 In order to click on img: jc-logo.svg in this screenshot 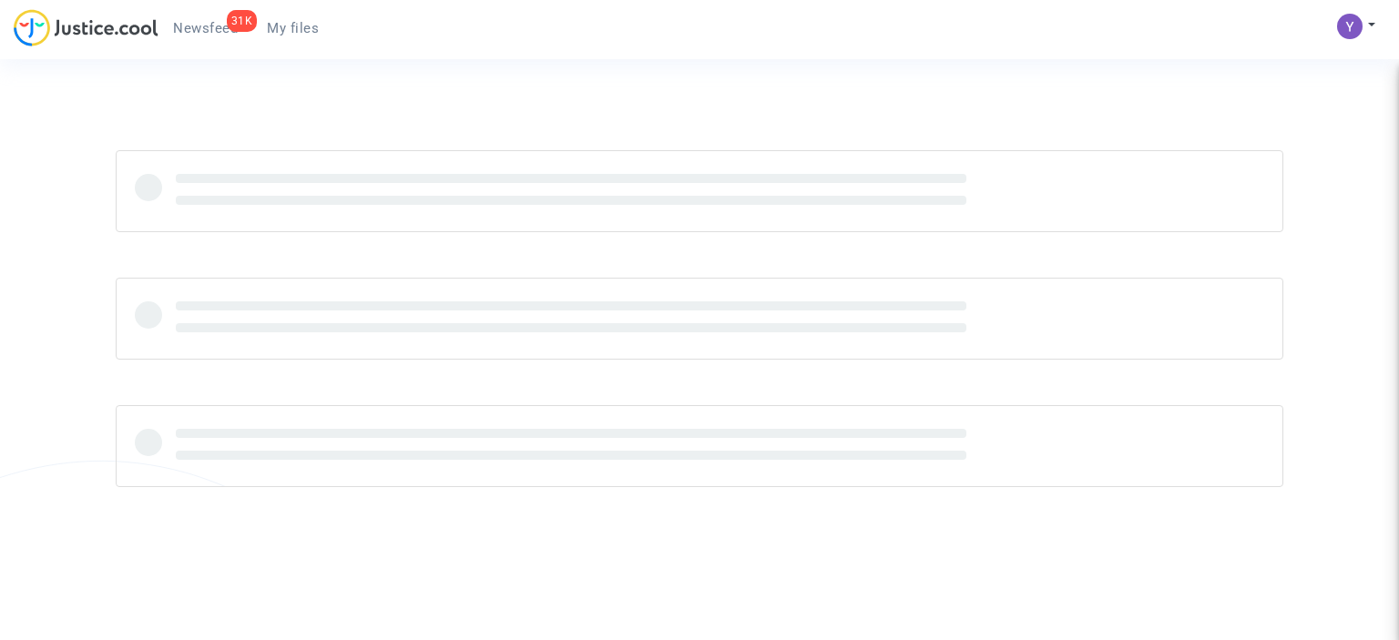, I will do `click(86, 27)`.